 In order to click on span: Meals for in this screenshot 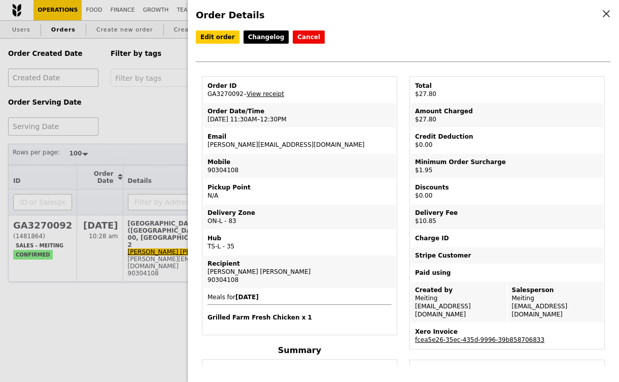, I will do `click(299, 307)`.